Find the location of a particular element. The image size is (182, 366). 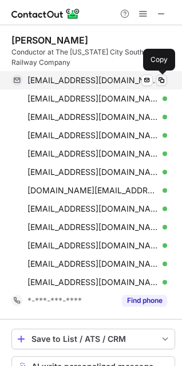

div: Save to List / ATS / CRM is located at coordinates (94, 339).